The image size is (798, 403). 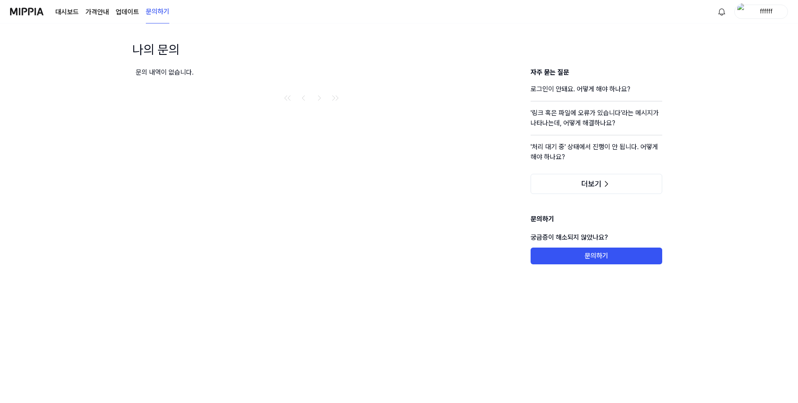 What do you see at coordinates (596, 93) in the screenshot?
I see `h4: 로그인이 안돼요. 어떻게 해야 하나요?` at bounding box center [596, 93].